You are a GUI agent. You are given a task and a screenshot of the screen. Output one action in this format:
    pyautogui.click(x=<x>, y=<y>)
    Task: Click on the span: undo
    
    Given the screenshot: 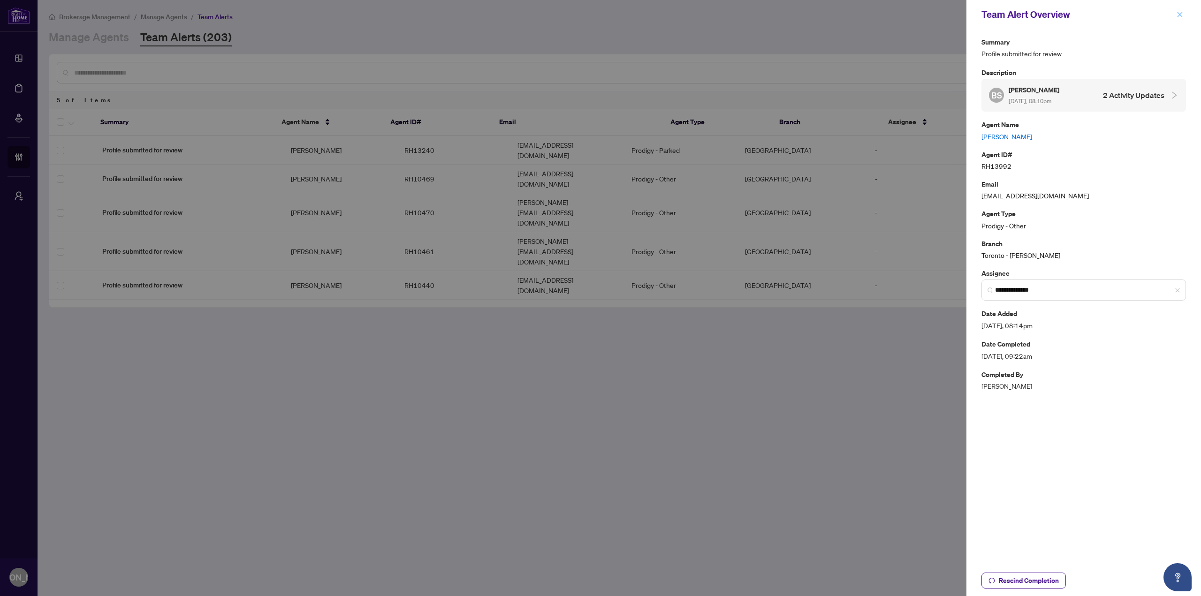 What is the action you would take?
    pyautogui.click(x=992, y=581)
    